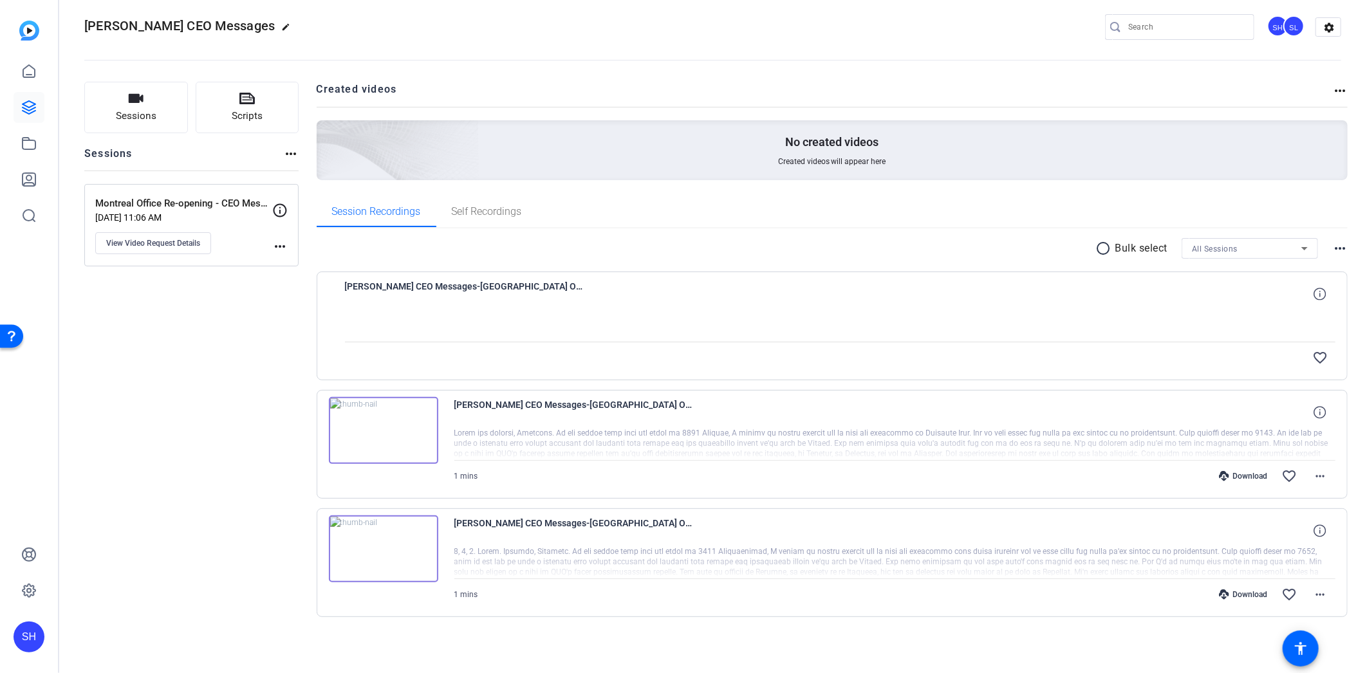 Image resolution: width=1367 pixels, height=673 pixels. Describe the element at coordinates (153, 243) in the screenshot. I see `span: View Video Request Details` at that location.